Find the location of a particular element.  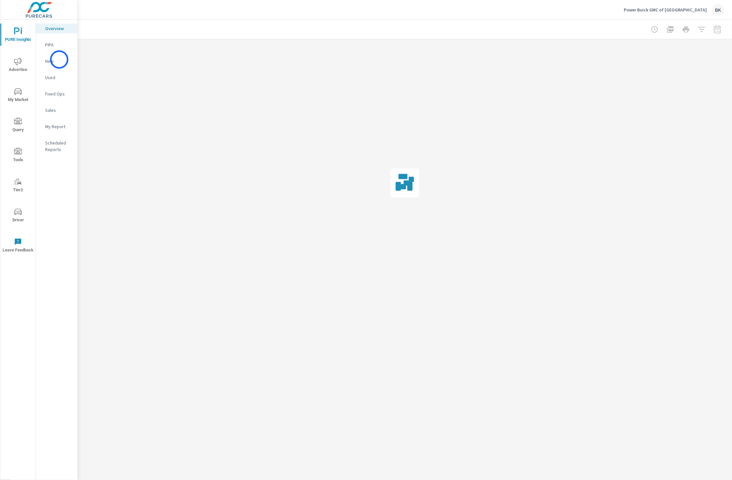

div: New is located at coordinates (57, 61).